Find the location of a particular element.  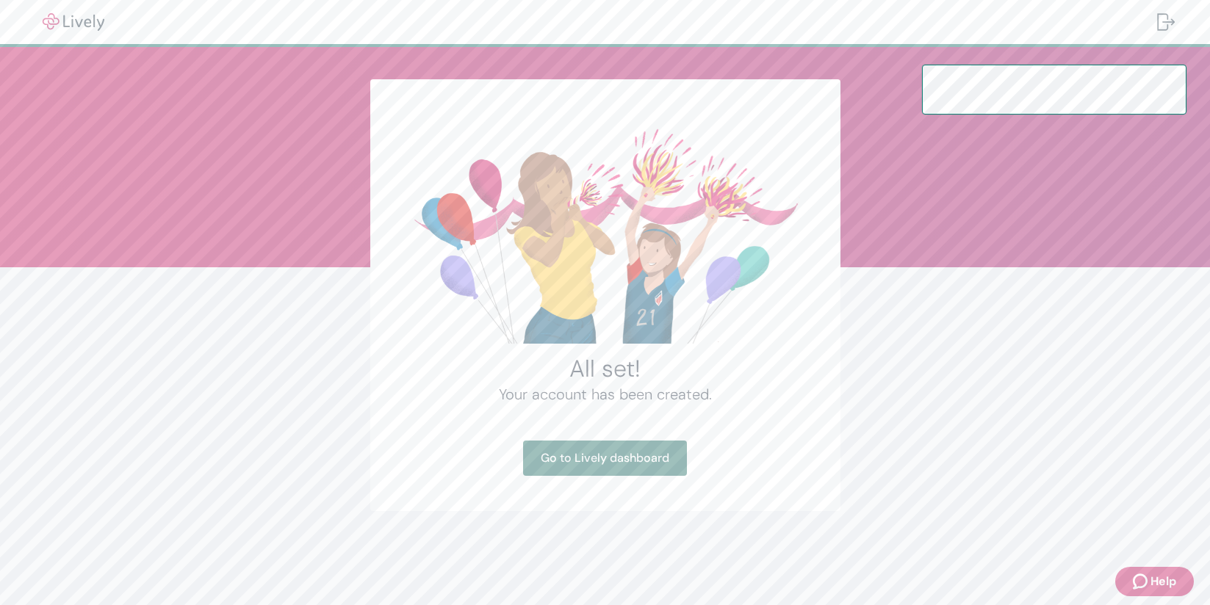

img: Lively is located at coordinates (73, 22).